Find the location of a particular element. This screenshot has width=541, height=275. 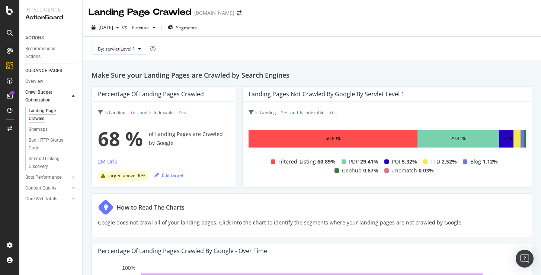

span: PDP is located at coordinates (354, 162).